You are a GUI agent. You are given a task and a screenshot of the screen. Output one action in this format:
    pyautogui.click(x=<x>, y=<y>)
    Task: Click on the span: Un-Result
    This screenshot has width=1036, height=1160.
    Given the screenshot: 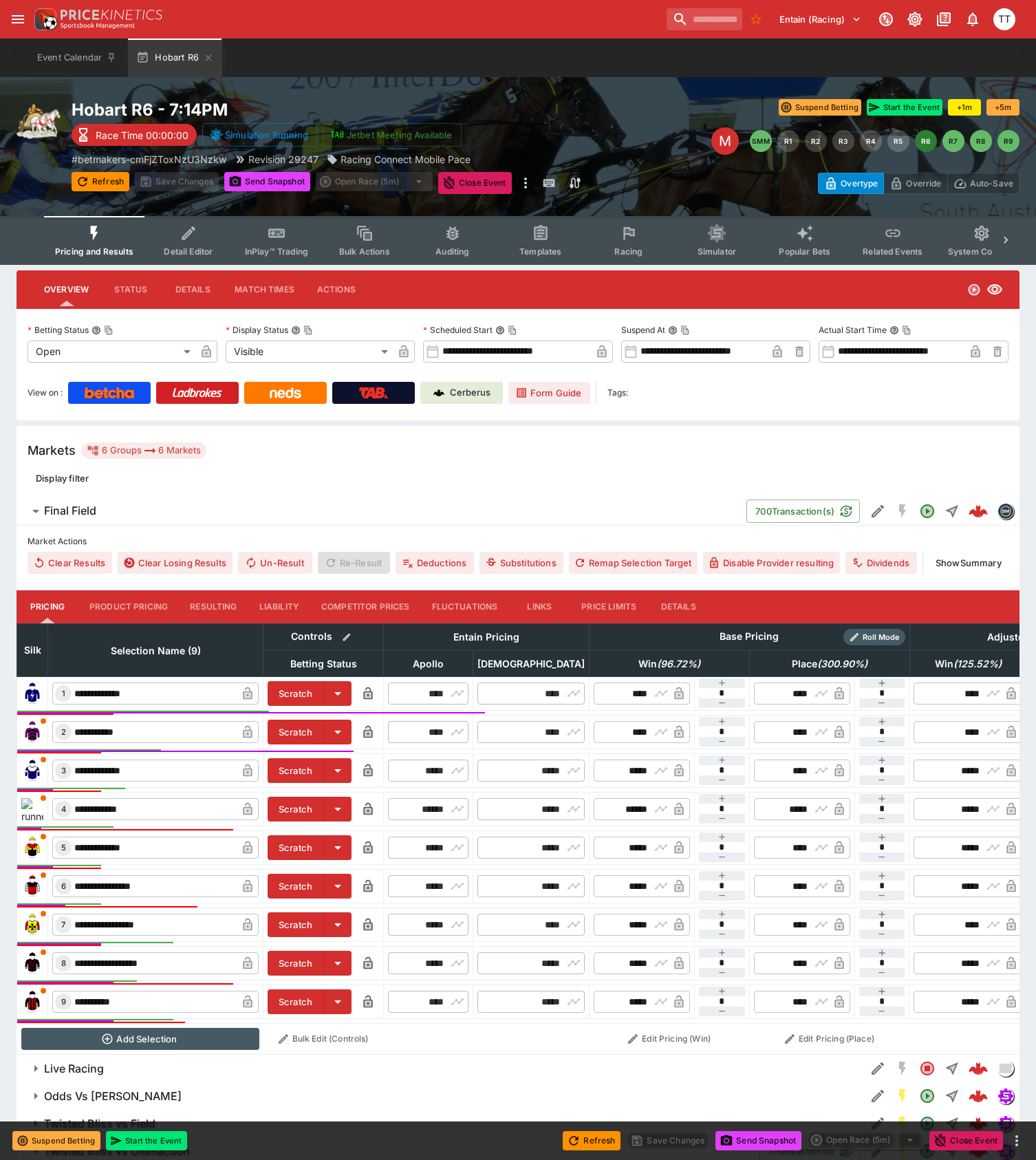 What is the action you would take?
    pyautogui.click(x=274, y=563)
    